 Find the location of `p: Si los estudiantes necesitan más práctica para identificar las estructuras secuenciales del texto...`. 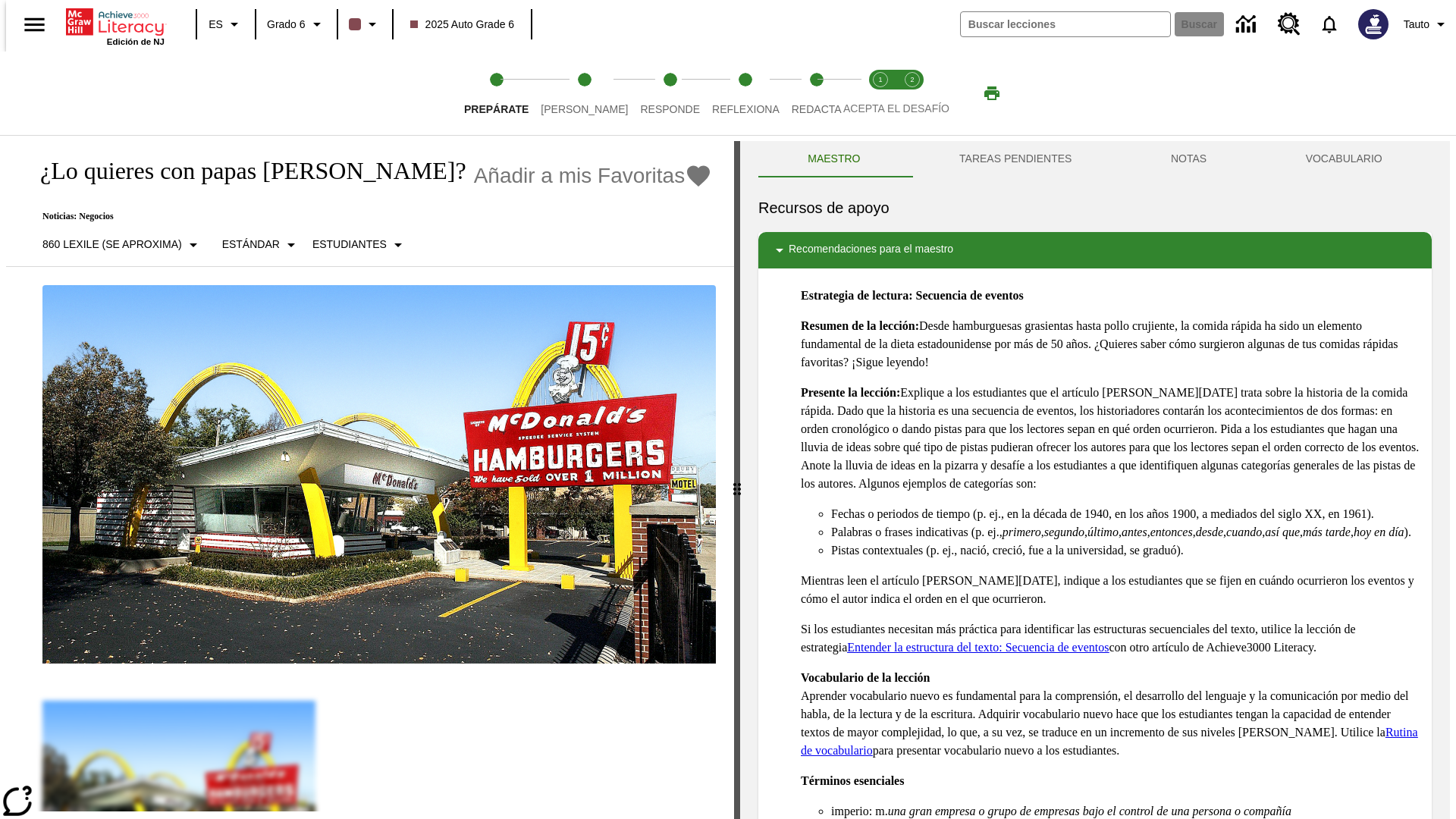

p: Si los estudiantes necesitan más práctica para identificar las estructuras secuenciales del texto... is located at coordinates (1110, 639).